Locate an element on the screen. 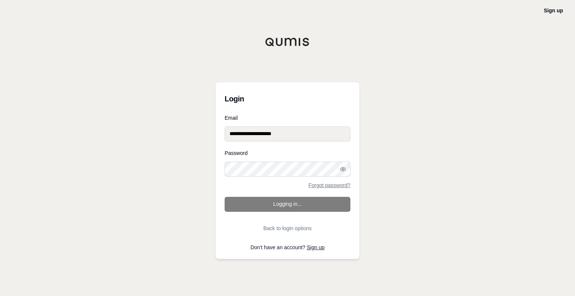 This screenshot has height=296, width=575. a: Forgot password? is located at coordinates (330, 185).